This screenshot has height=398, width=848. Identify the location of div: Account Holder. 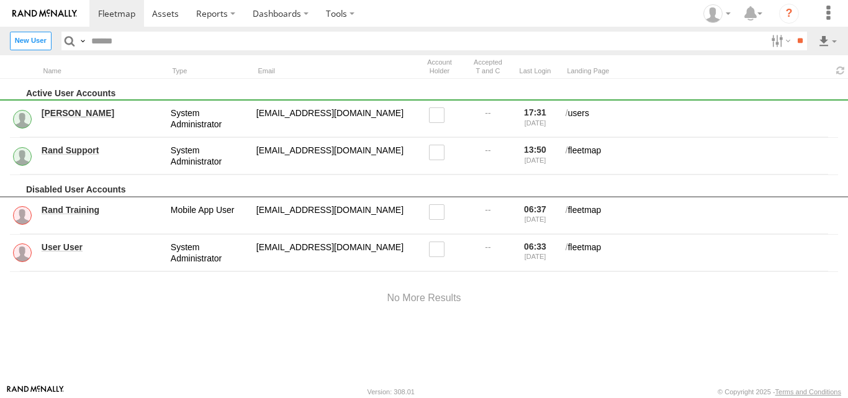
(440, 66).